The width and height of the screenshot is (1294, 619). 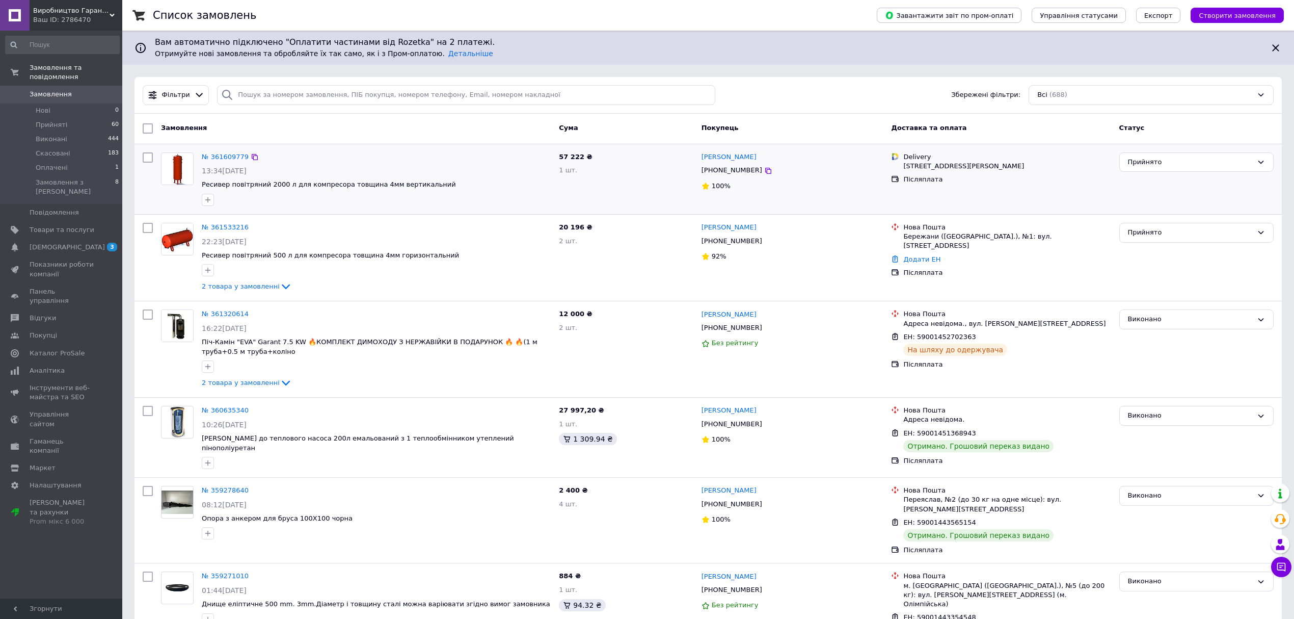 What do you see at coordinates (581, 410) in the screenshot?
I see `span: 27 997,20 ₴` at bounding box center [581, 410].